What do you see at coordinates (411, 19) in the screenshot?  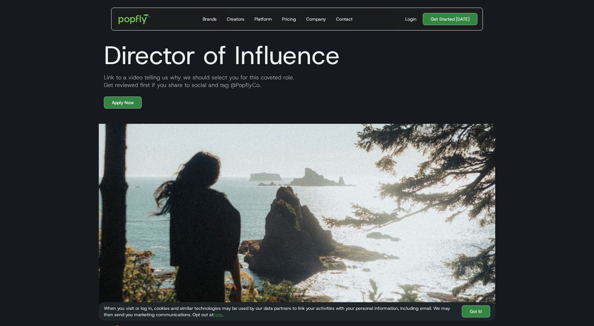 I see `div: Login` at bounding box center [411, 19].